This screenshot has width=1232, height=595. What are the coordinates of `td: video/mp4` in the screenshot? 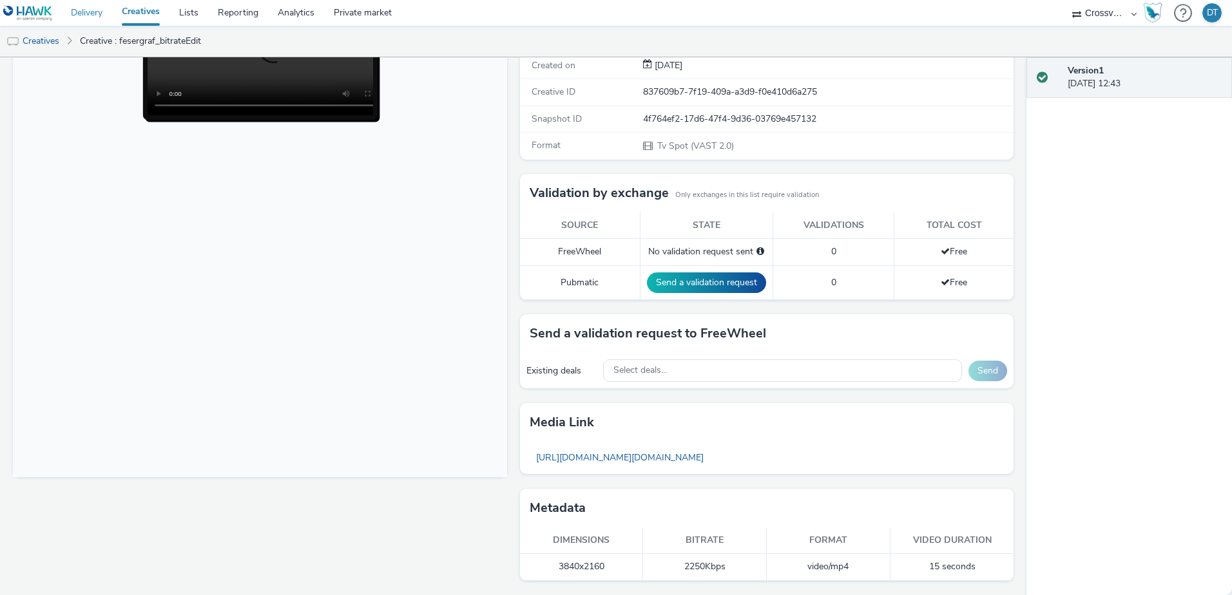 It's located at (829, 567).